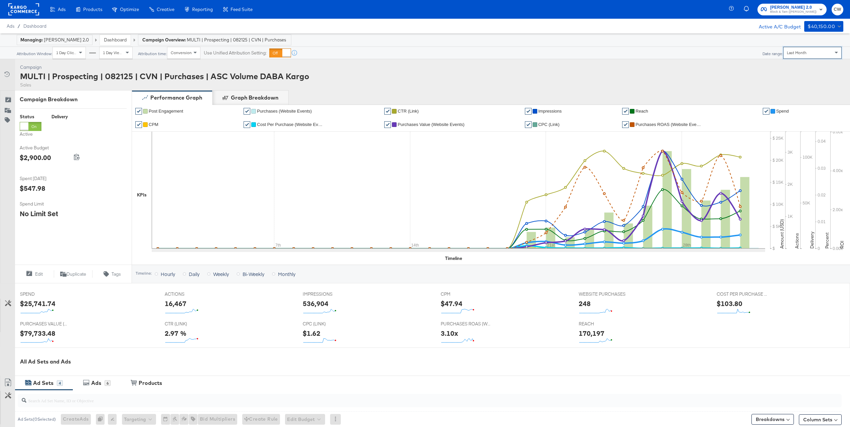 The height and width of the screenshot is (427, 850). What do you see at coordinates (164, 85) in the screenshot?
I see `div: Sales` at bounding box center [164, 85].